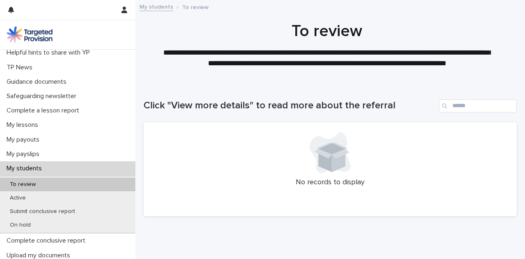 This screenshot has width=525, height=259. What do you see at coordinates (289, 105) in the screenshot?
I see `h1: Click "View more details" to read more about the referral` at bounding box center [289, 105].